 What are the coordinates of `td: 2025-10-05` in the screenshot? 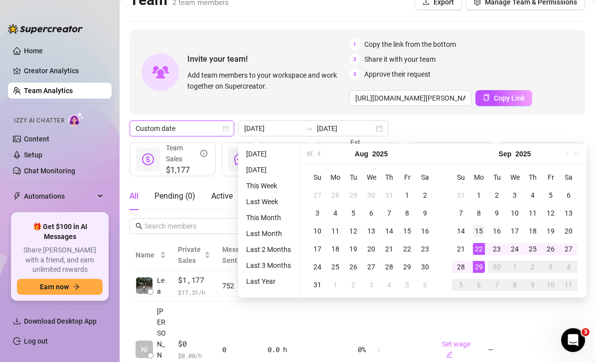 It's located at (461, 285).